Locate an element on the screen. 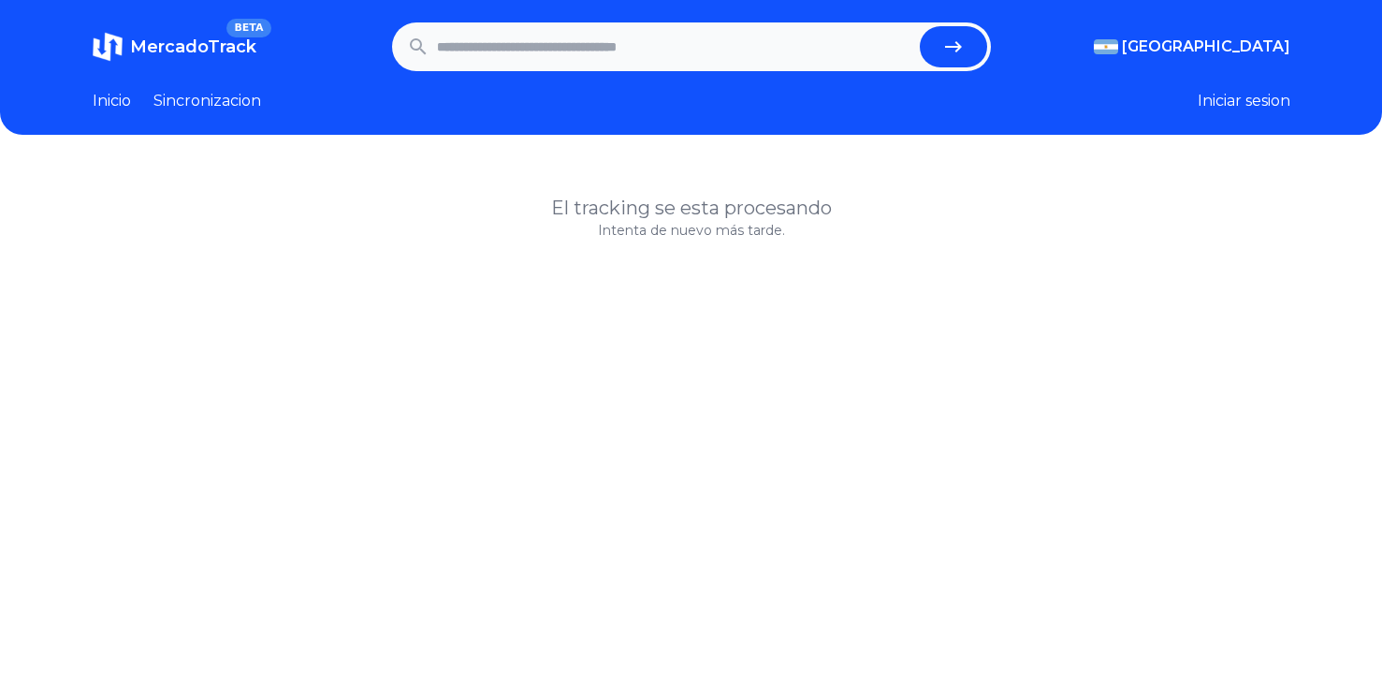 The height and width of the screenshot is (689, 1382). button: Iniciar sesion is located at coordinates (1243, 101).